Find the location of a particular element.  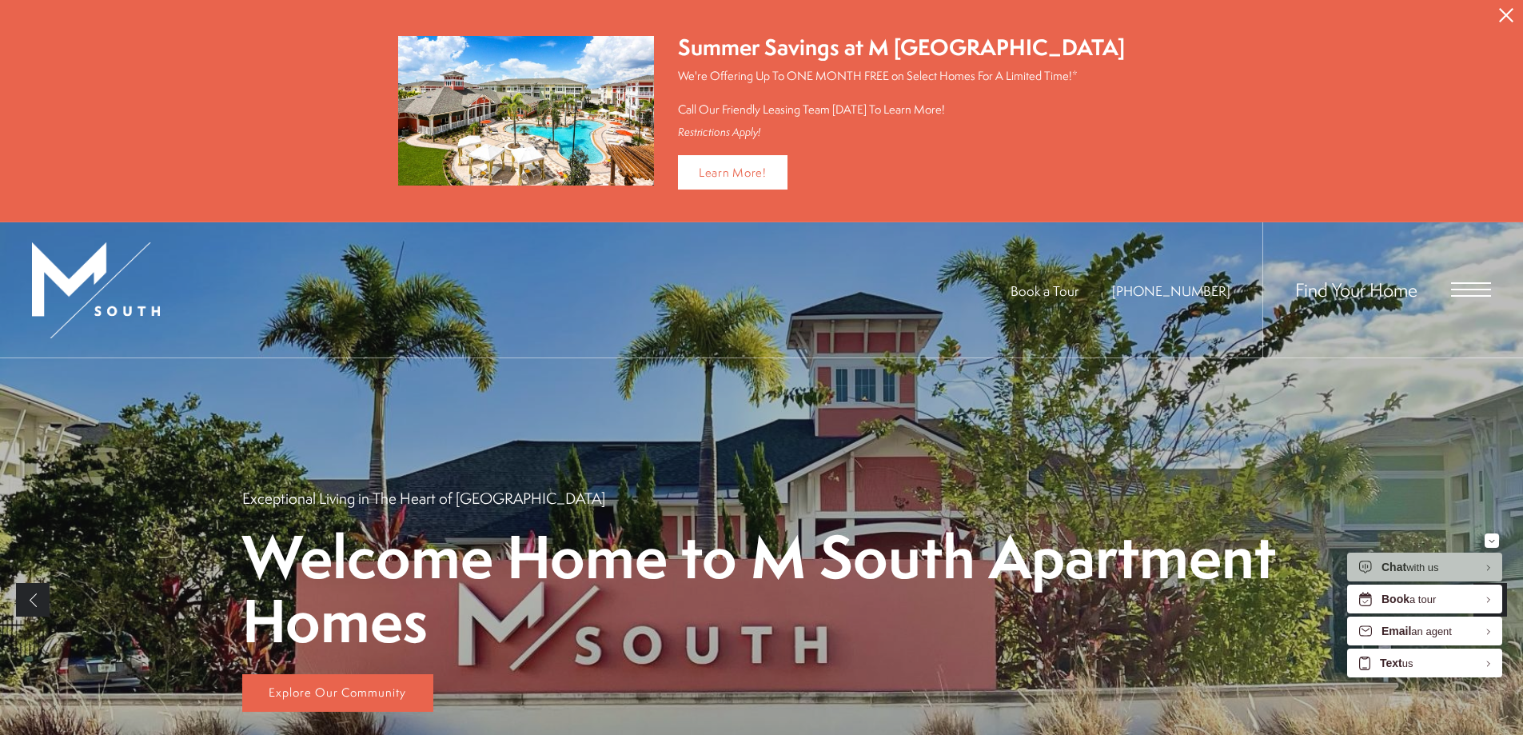

span: Book a Tour is located at coordinates (1044, 290).